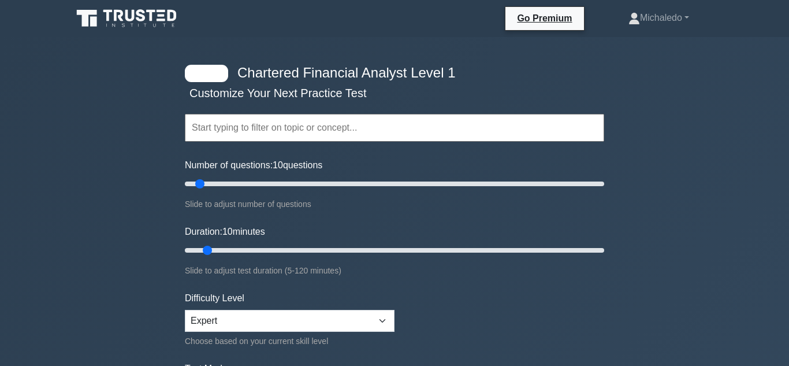  What do you see at coordinates (390, 73) in the screenshot?
I see `h4: Chartered Financial Analyst Level 1` at bounding box center [390, 73].